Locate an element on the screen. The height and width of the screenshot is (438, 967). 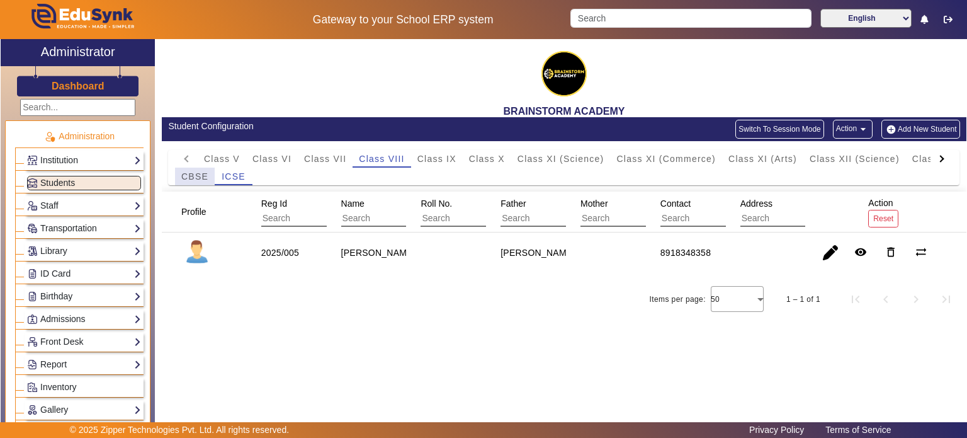
span: Inventory is located at coordinates (59, 387).